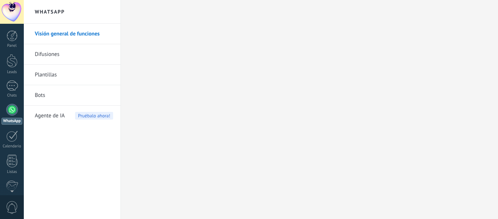  Describe the element at coordinates (94, 116) in the screenshot. I see `span: Pruébalo ahora!` at that location.